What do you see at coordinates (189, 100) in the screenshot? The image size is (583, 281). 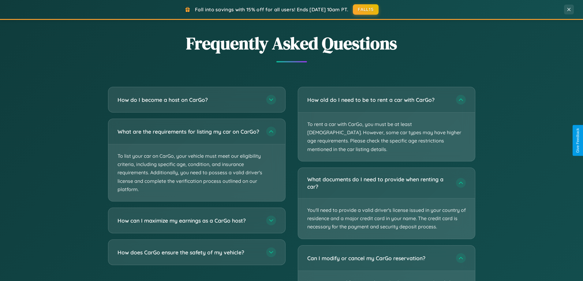 I see `h3: How do I become a host on CarGo?` at bounding box center [189, 100].